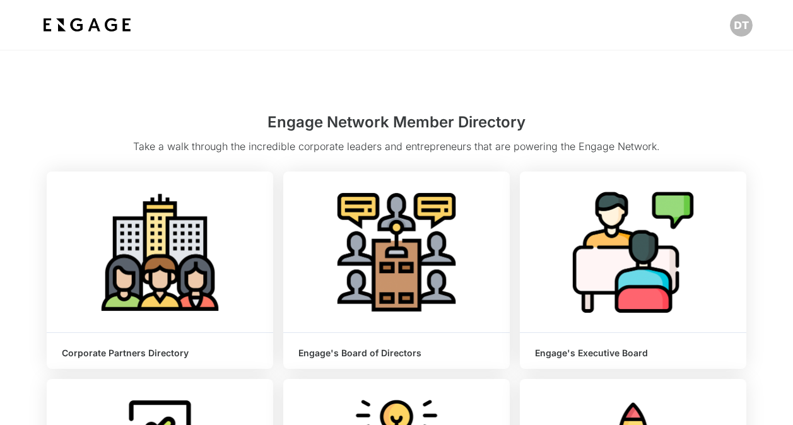 This screenshot has width=793, height=425. What do you see at coordinates (397, 150) in the screenshot?
I see `p: Take a walk through the incredible corporate leaders and entrepreneurs that are powering the Enga...` at bounding box center [397, 150].